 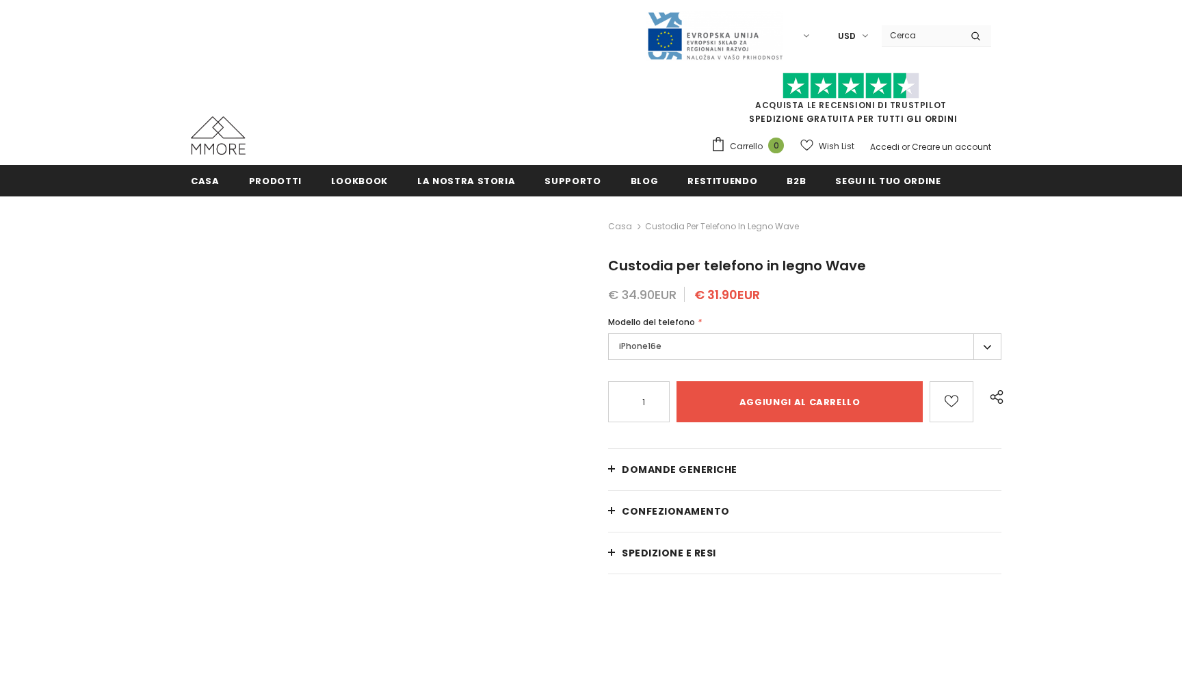 What do you see at coordinates (359, 180) in the screenshot?
I see `a: Lookbook` at bounding box center [359, 180].